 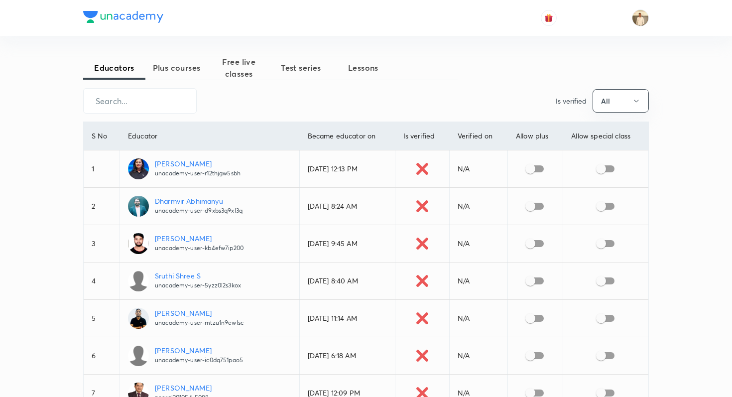 What do you see at coordinates (210, 281) in the screenshot?
I see `a: Sruthi Shree Sunacademy-user-5yzz0l2s3kox` at bounding box center [210, 281].